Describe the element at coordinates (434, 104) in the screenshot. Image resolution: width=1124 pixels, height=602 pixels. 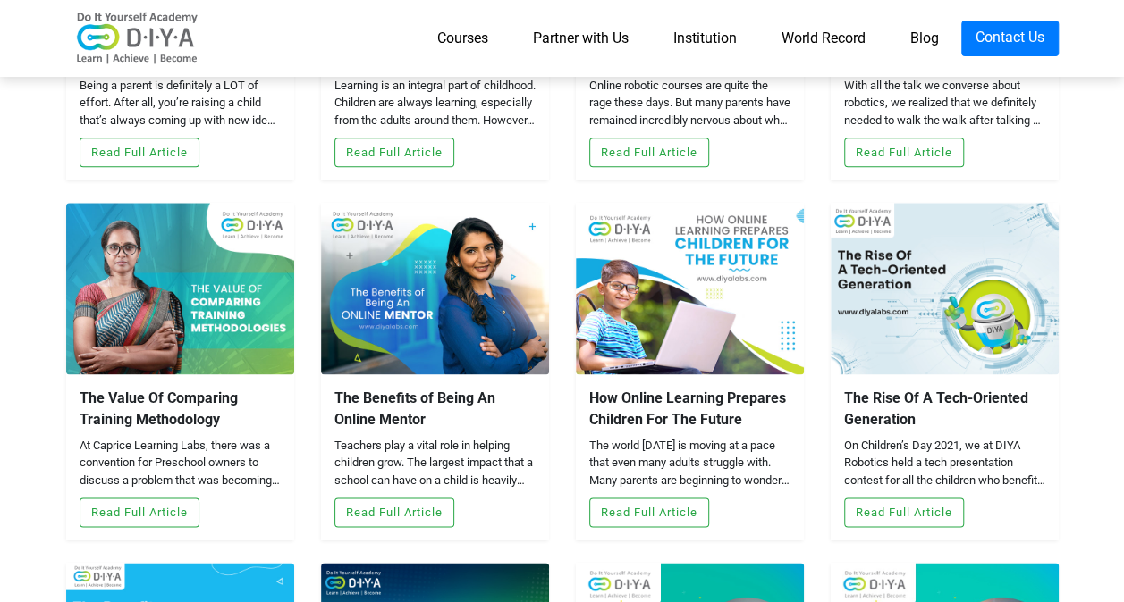
I see `div: Learning is an integral part of childhood. Children are always learning, especially from the adul...` at that location.